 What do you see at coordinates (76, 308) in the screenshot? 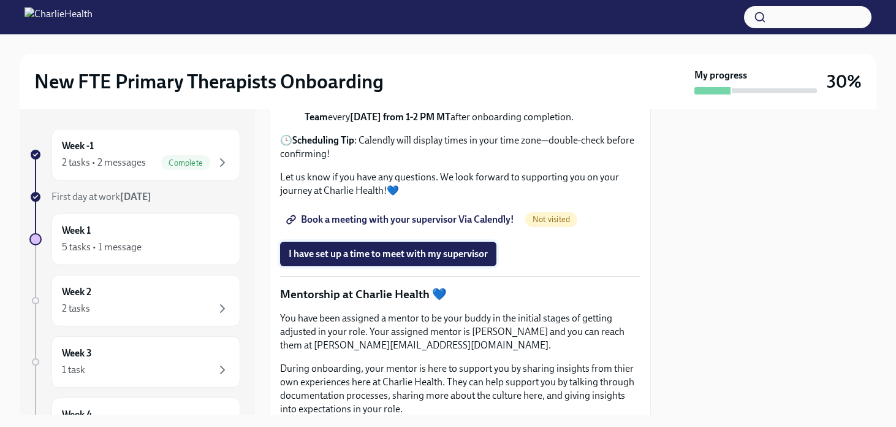
I see `div: 2 tasks` at bounding box center [76, 308].